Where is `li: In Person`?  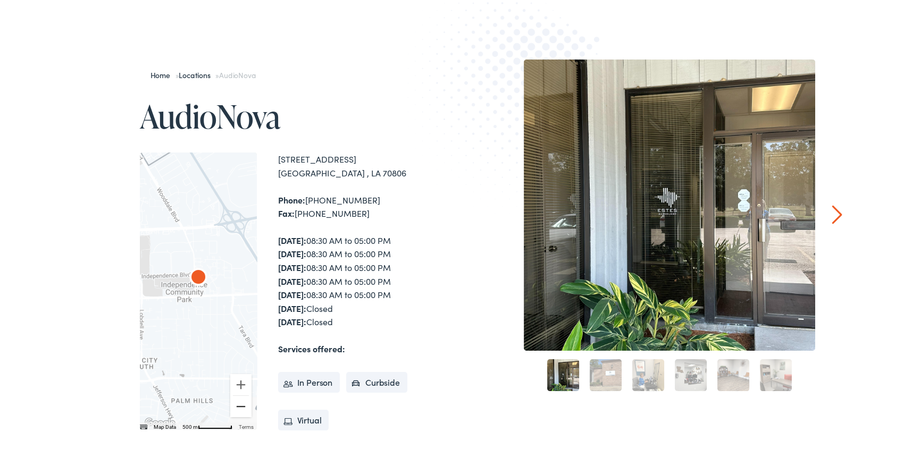
li: In Person is located at coordinates (309, 381).